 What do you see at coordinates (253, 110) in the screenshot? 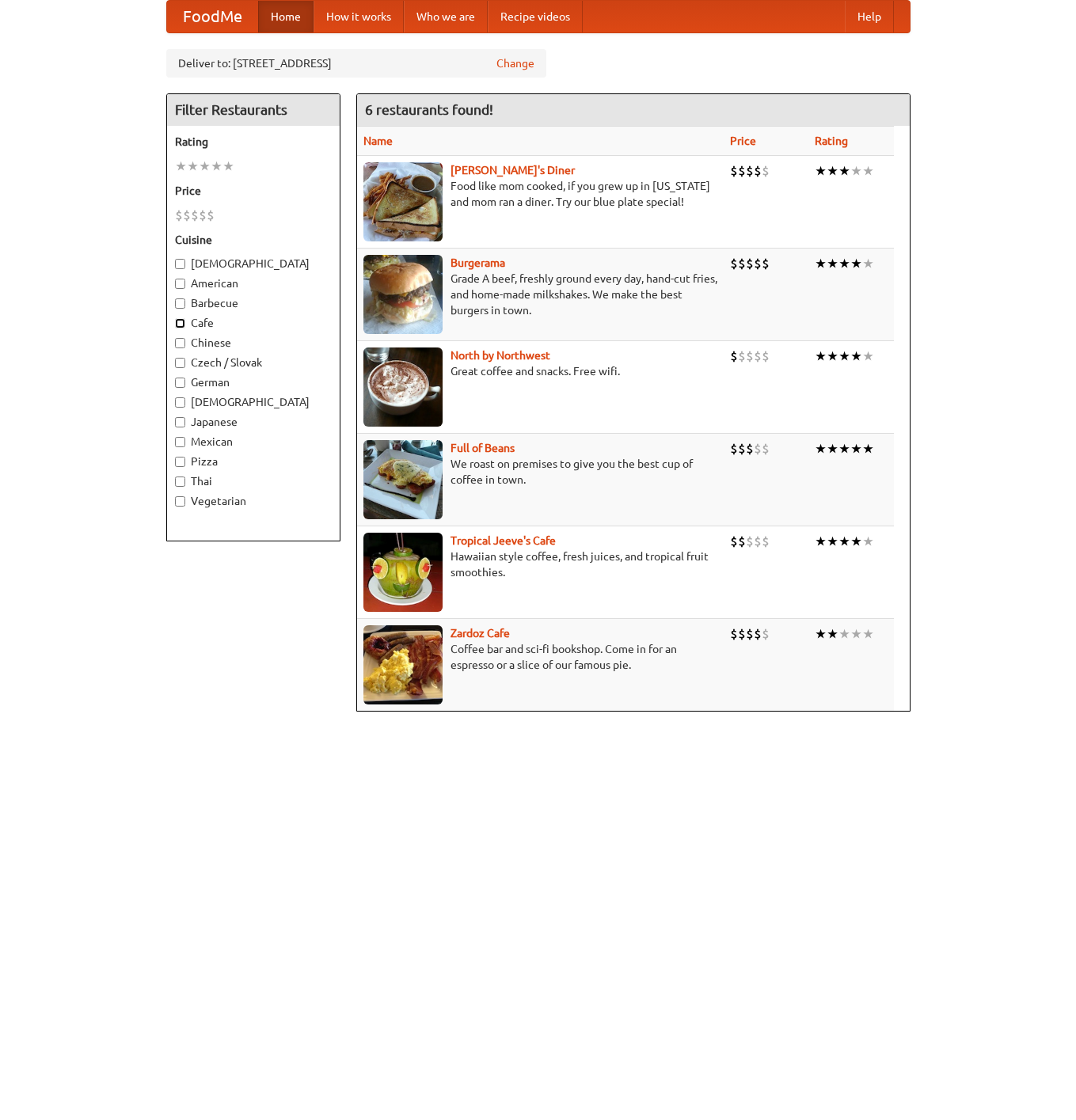
I see `h4: Filter Restaurants` at bounding box center [253, 110].